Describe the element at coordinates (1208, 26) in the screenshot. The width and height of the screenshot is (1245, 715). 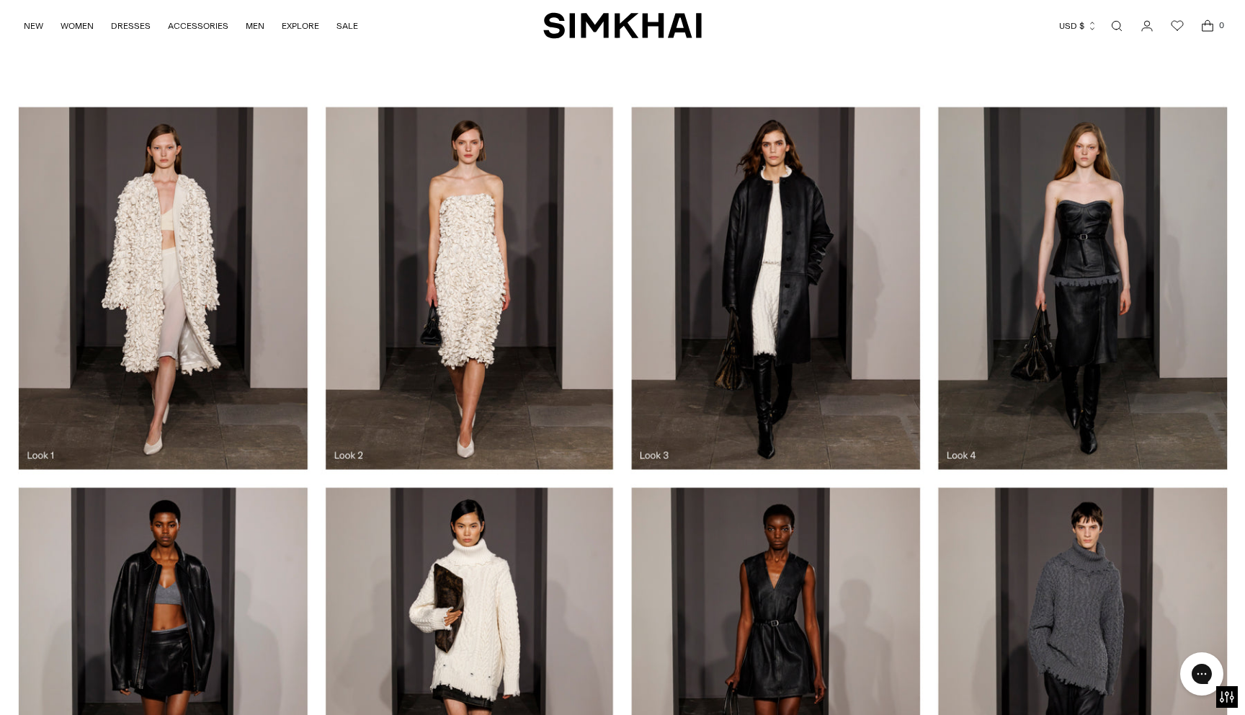
I see `a: Open cart modal` at that location.